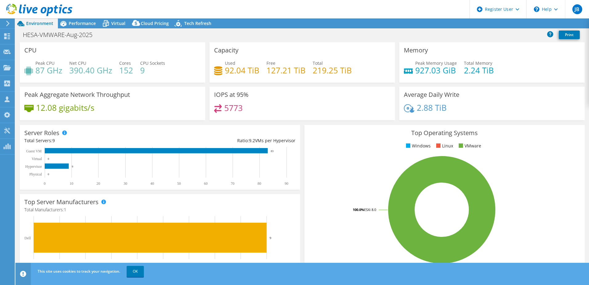  What do you see at coordinates (436, 70) in the screenshot?
I see `h4: 927.03 GiB` at bounding box center [436, 70].